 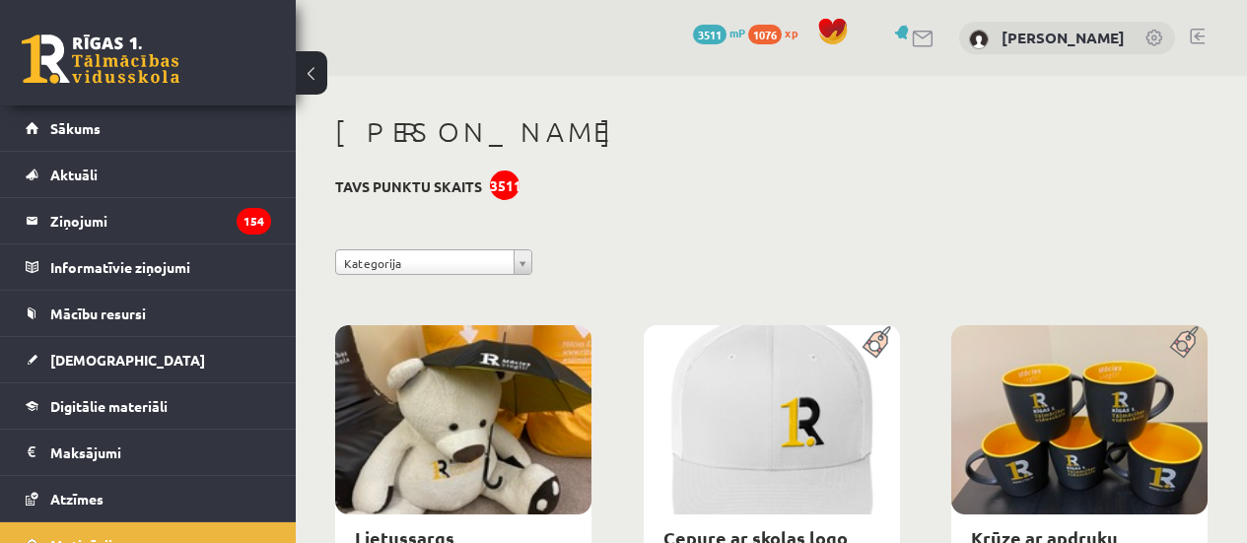 I want to click on a: Mācību resursi, so click(x=148, y=314).